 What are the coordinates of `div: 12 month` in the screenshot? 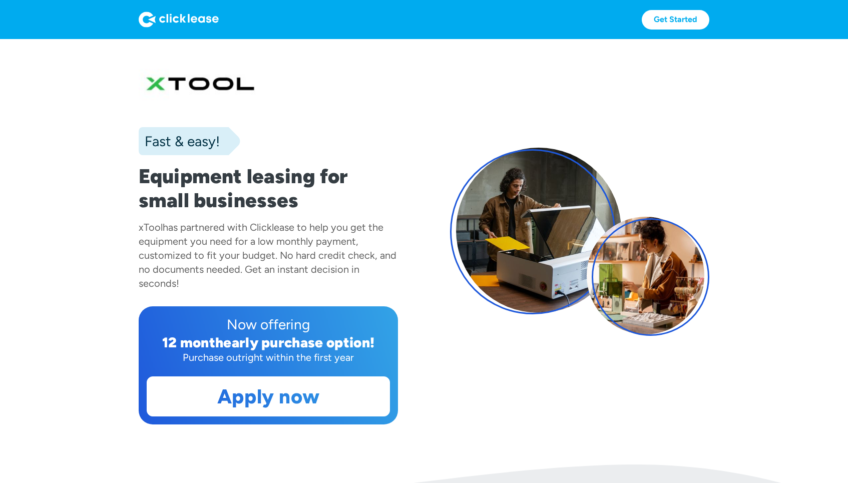 It's located at (193, 342).